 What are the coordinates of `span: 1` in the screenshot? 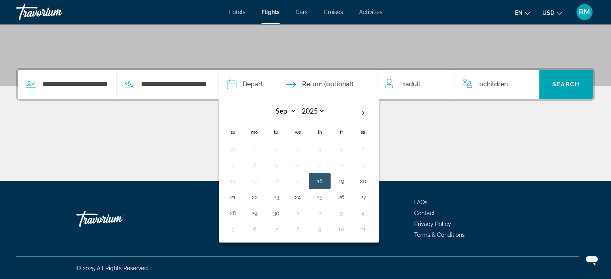 It's located at (411, 84).